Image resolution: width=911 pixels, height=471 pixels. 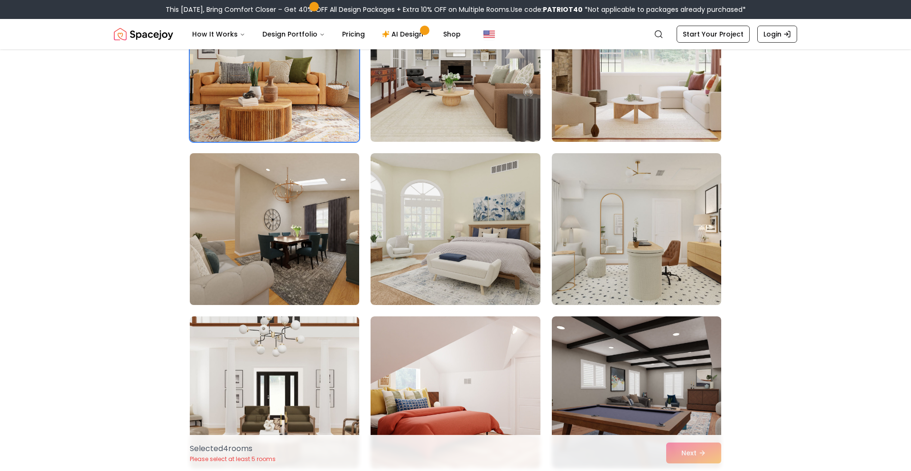 I want to click on nav: Main, so click(x=326, y=34).